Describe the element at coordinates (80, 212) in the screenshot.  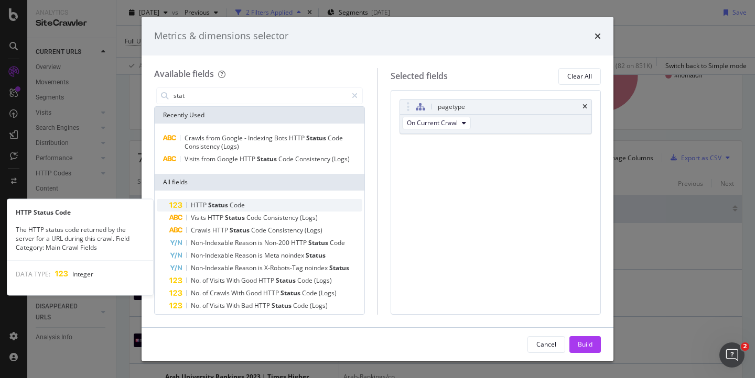
I see `div: HTTP Status Code` at that location.